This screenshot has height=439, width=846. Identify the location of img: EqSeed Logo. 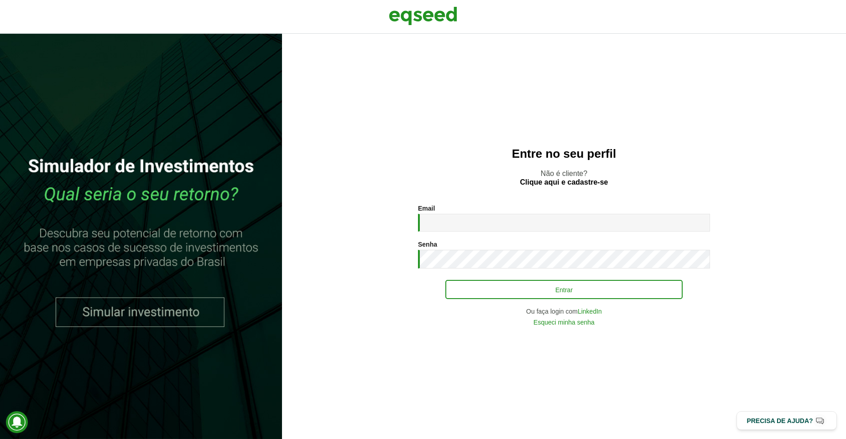
(423, 16).